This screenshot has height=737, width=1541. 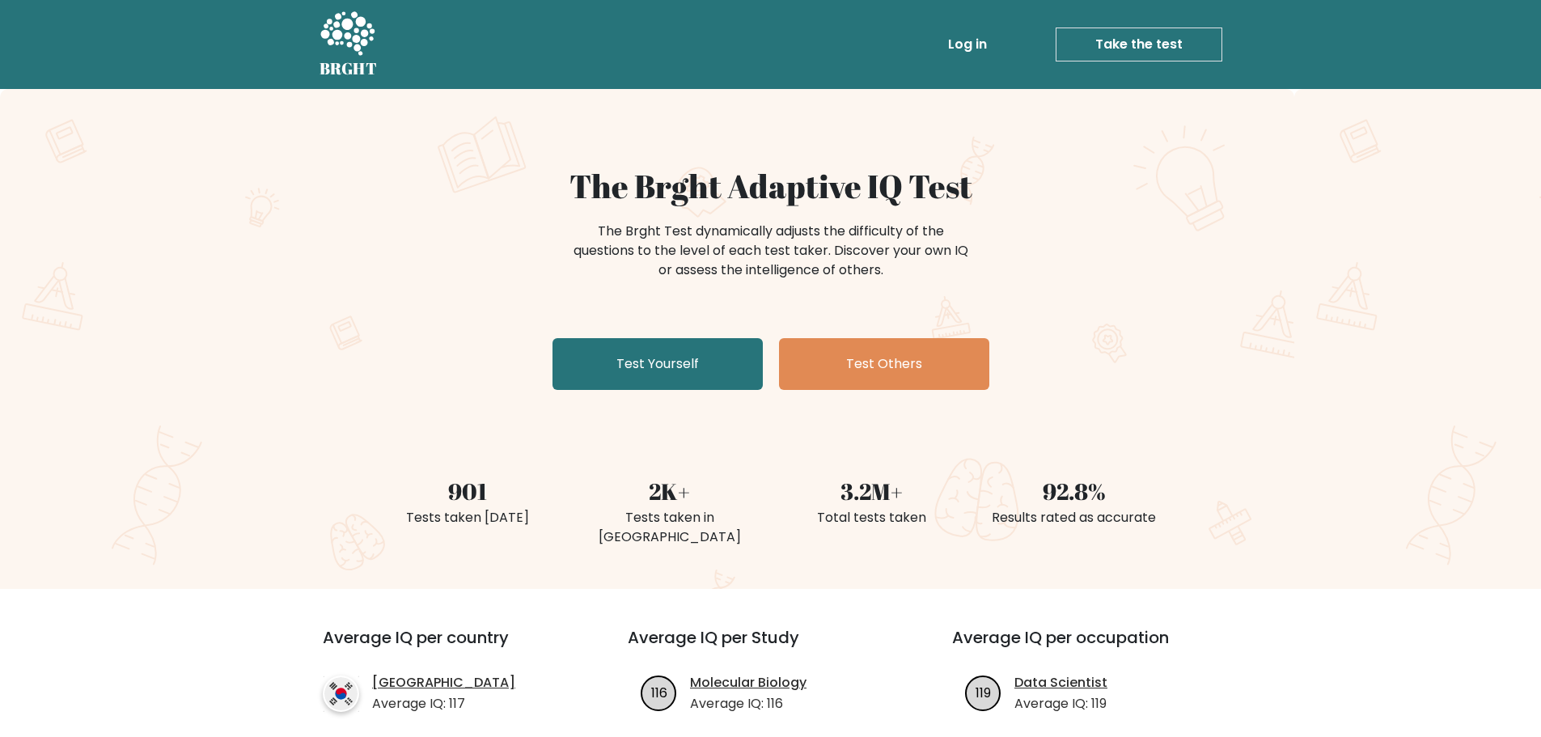 I want to click on p: Average IQ: 119, so click(x=1060, y=704).